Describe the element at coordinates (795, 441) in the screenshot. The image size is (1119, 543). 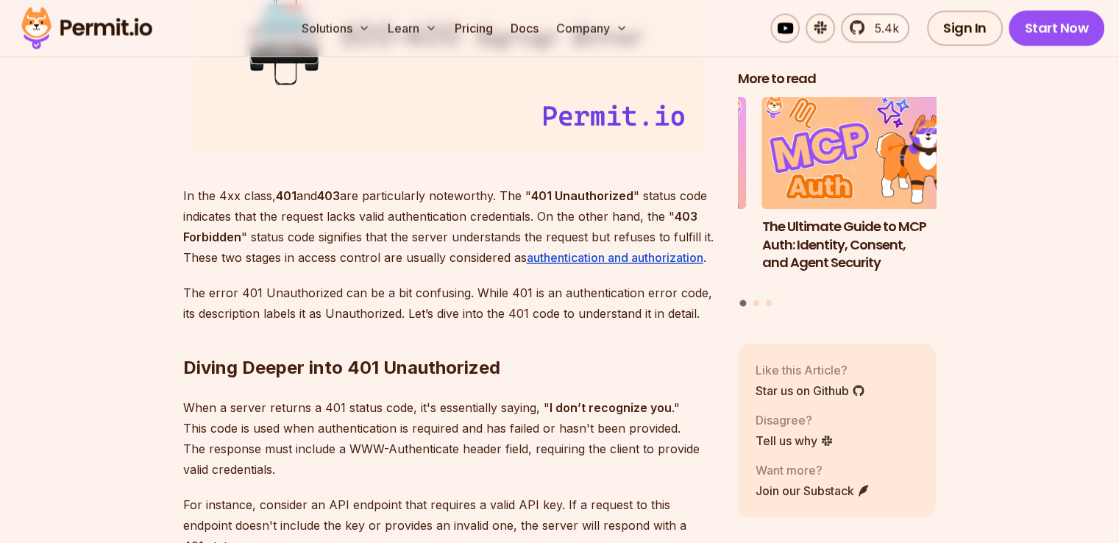
I see `a: Tell us why` at that location.